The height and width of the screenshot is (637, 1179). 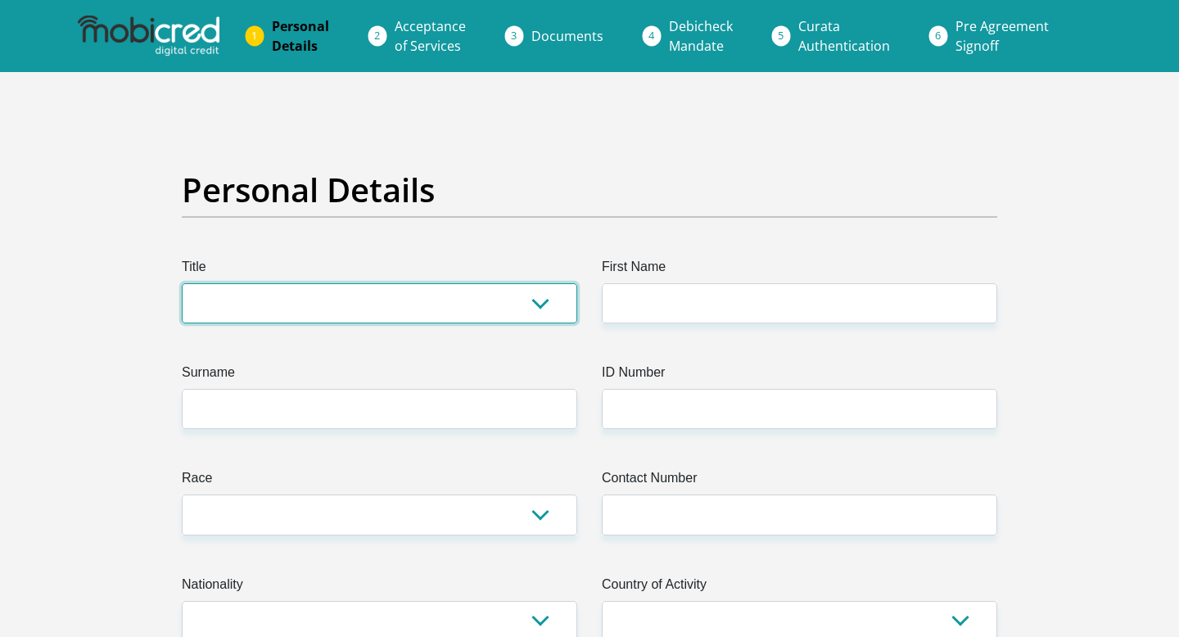 I want to click on h2: Personal Details, so click(x=589, y=190).